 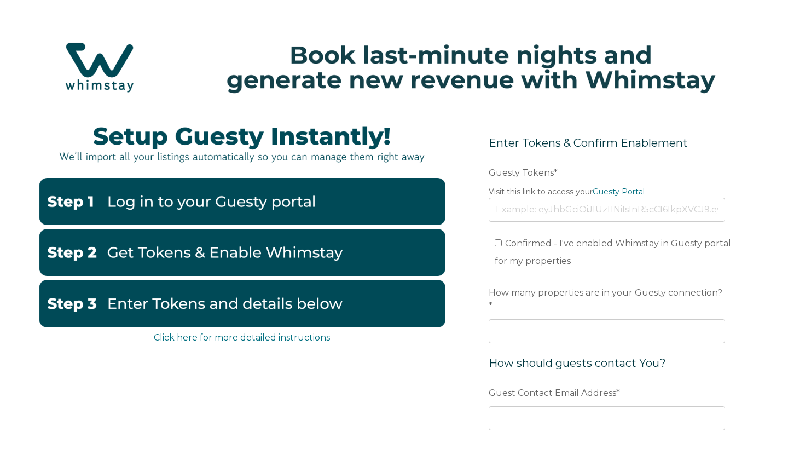 What do you see at coordinates (242, 252) in the screenshot?
I see `img: GuestyTokensandenable` at bounding box center [242, 252].